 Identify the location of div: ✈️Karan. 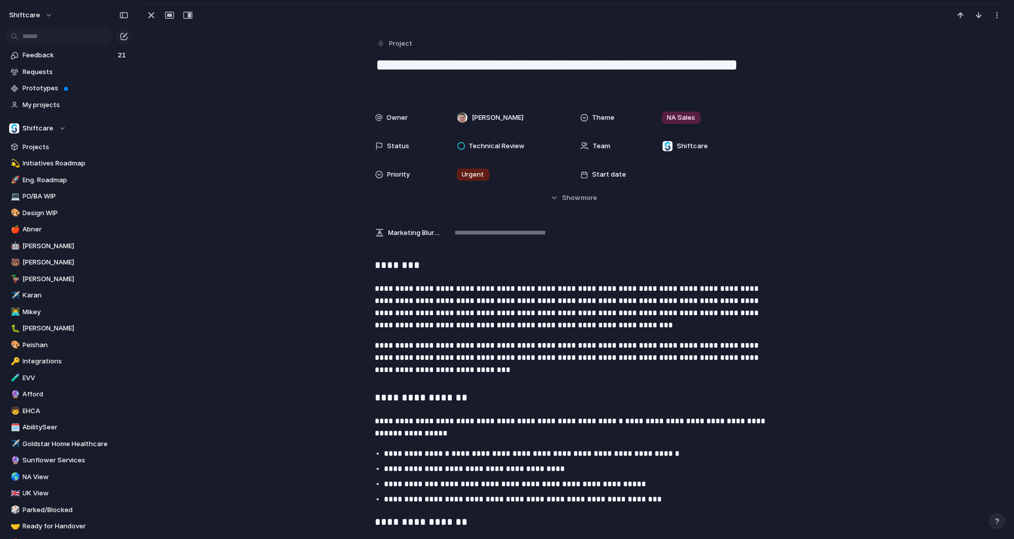
(69, 295).